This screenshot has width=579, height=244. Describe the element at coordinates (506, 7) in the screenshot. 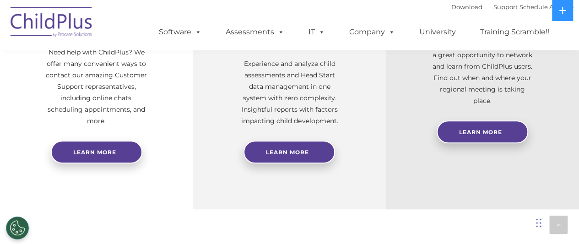

I see `a: Support` at that location.